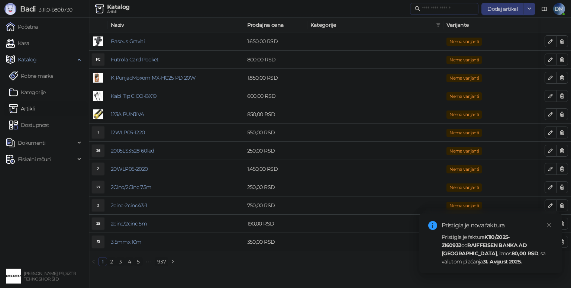  I want to click on button: right, so click(173, 261).